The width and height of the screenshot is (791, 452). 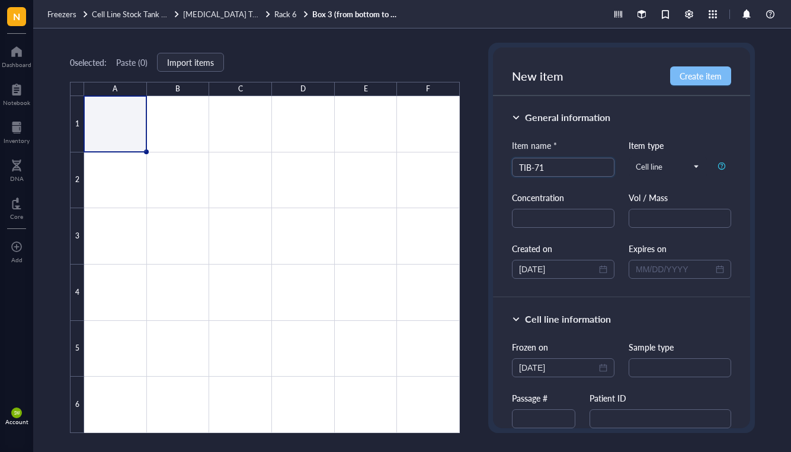 What do you see at coordinates (660, 398) in the screenshot?
I see `div: Patient ID` at bounding box center [660, 398].